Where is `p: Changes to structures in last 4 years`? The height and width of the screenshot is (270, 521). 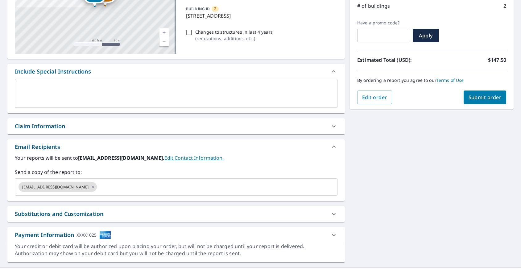 p: Changes to structures in last 4 years is located at coordinates (234, 32).